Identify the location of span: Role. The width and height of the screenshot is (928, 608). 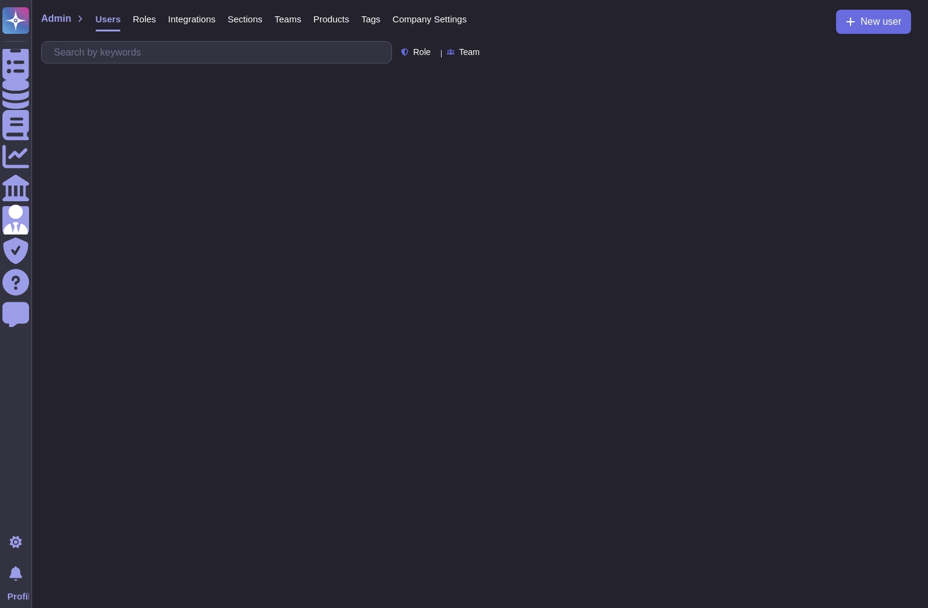
(421, 52).